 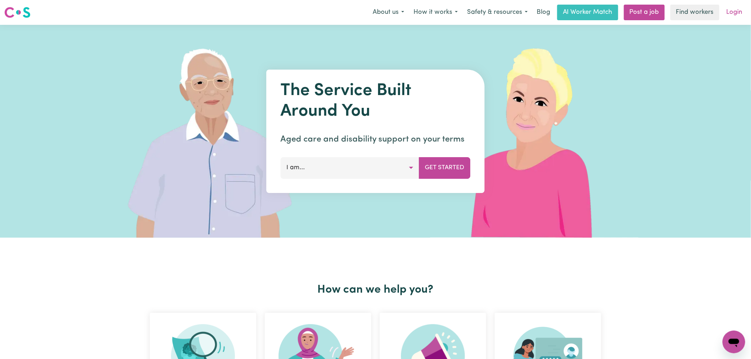 I want to click on a: AI Worker Match, so click(x=588, y=12).